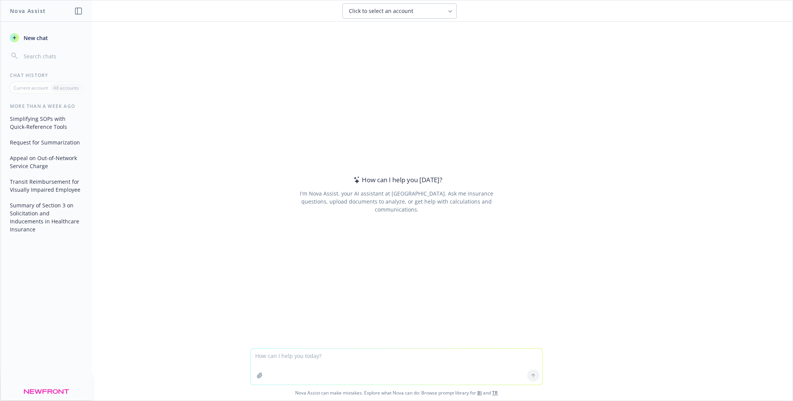  What do you see at coordinates (46, 123) in the screenshot?
I see `button: Simplifying SOPs with Quick-Reference Tools` at bounding box center [46, 123].